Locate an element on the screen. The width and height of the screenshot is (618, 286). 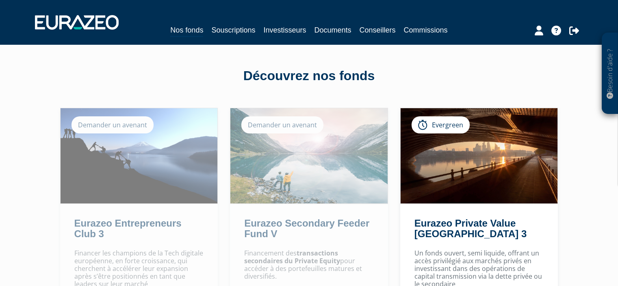
div: Evergreen is located at coordinates (440, 125).